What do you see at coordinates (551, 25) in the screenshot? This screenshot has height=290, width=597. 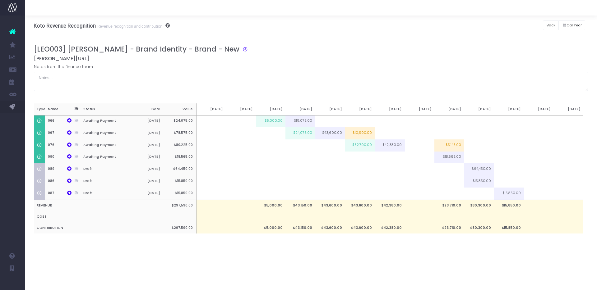 I see `button: Back` at bounding box center [551, 25].